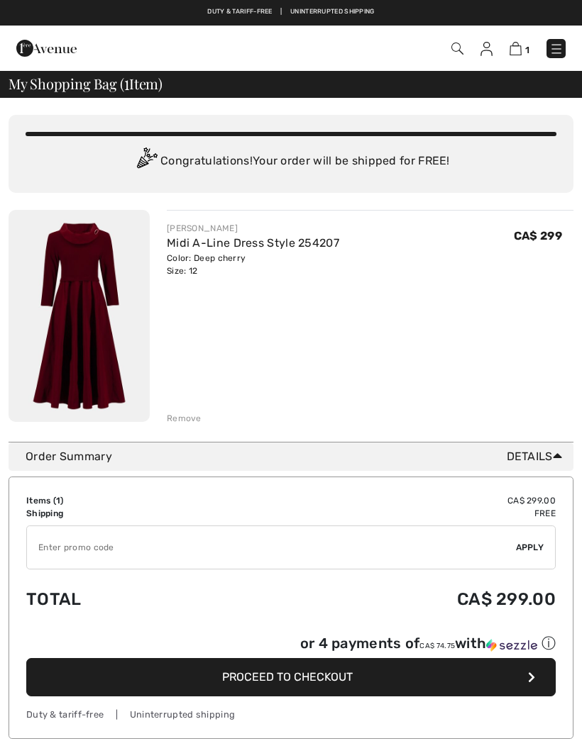 This screenshot has height=741, width=582. What do you see at coordinates (287, 677) in the screenshot?
I see `span: Proceed to Checkout` at bounding box center [287, 677].